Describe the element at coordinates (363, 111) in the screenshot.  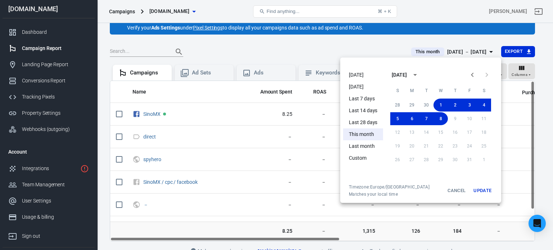
I see `li: Last 14 days` at that location.